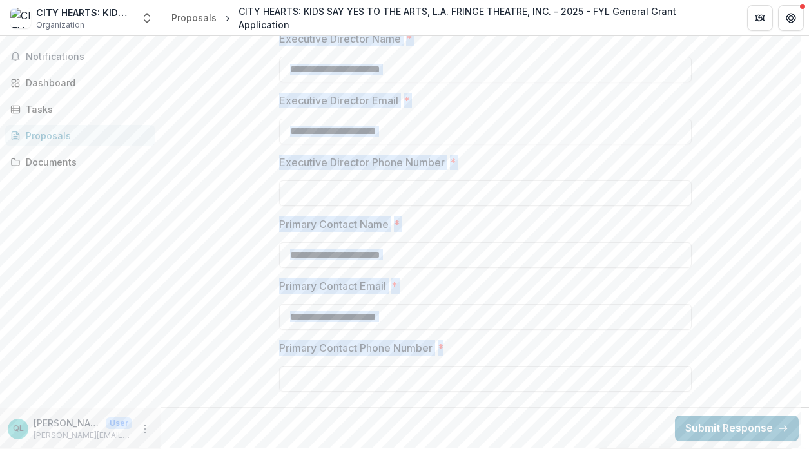 The width and height of the screenshot is (809, 449). What do you see at coordinates (145, 429) in the screenshot?
I see `button: More` at bounding box center [145, 429].